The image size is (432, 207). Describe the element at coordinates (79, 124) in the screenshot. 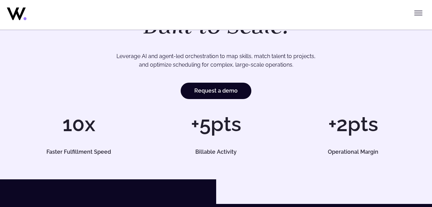

I see `h1: 10x` at that location.